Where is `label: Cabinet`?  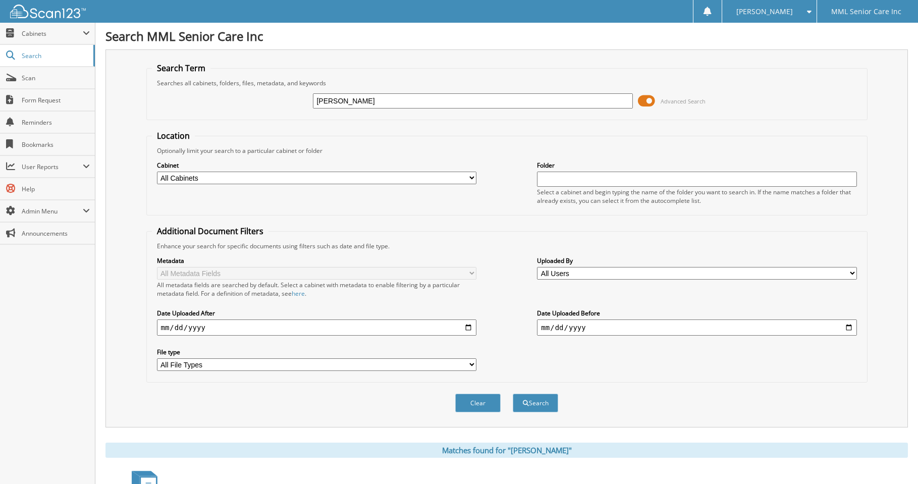
label: Cabinet is located at coordinates (316, 165).